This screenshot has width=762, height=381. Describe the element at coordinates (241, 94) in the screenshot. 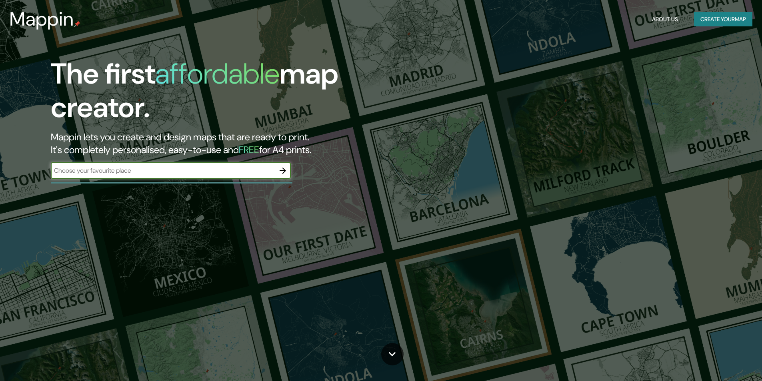

I see `h1: The first map creator.` at that location.